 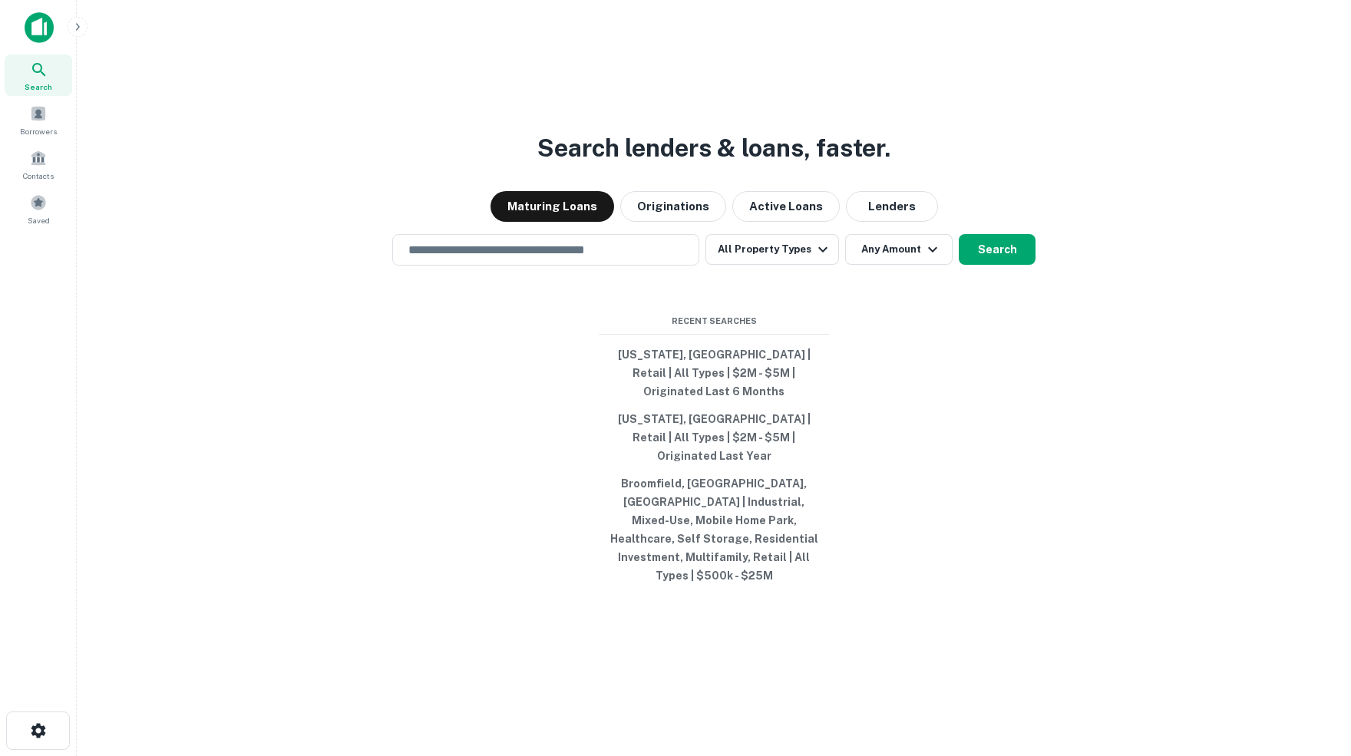 What do you see at coordinates (38, 209) in the screenshot?
I see `a: Saved` at bounding box center [38, 209].